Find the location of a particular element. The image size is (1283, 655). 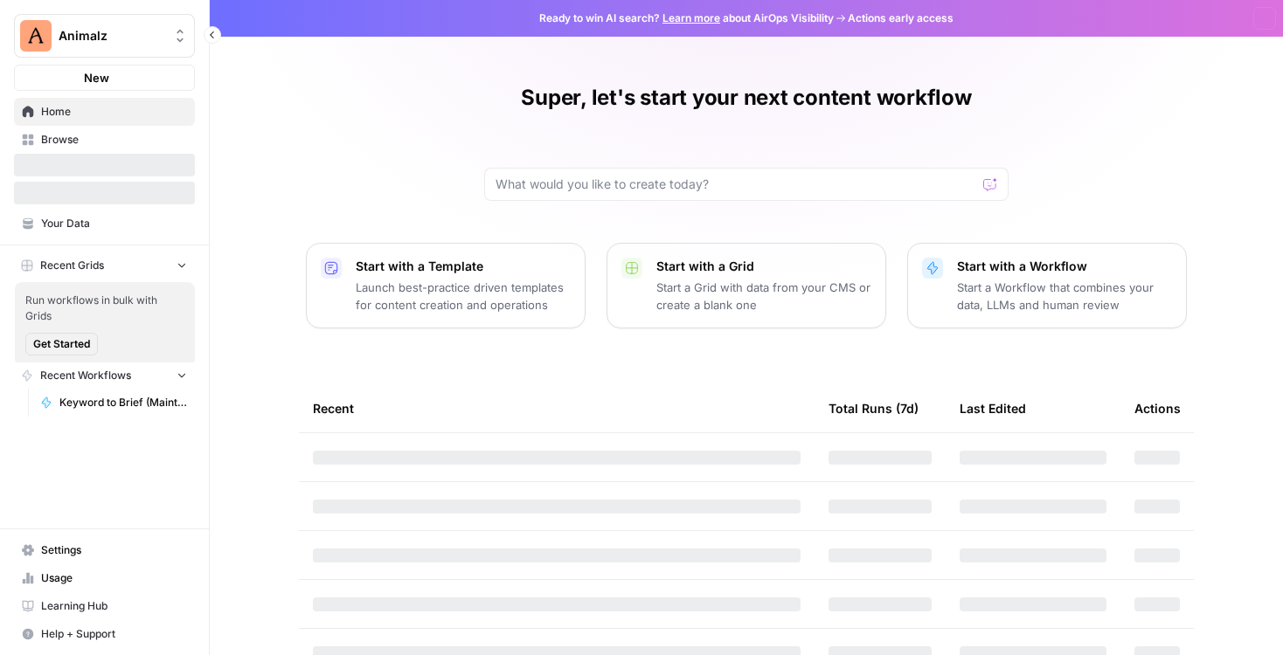

span: Run workflows in bulk with Grids is located at coordinates (105, 308).